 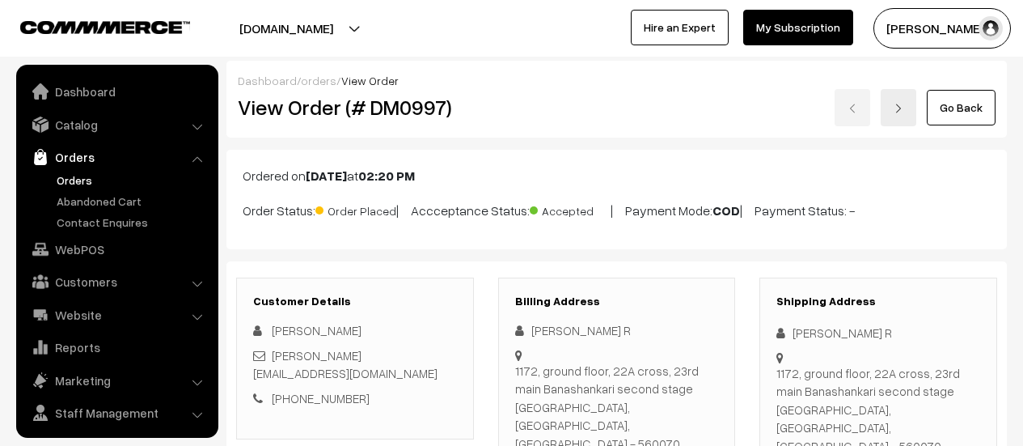 I want to click on a: Contact Enquires, so click(x=133, y=222).